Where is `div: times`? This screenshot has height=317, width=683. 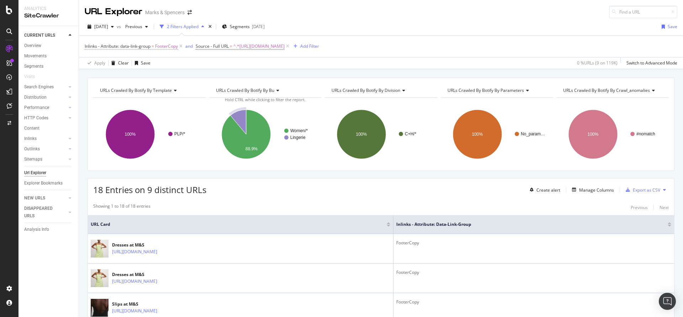
div: times is located at coordinates (210, 27).